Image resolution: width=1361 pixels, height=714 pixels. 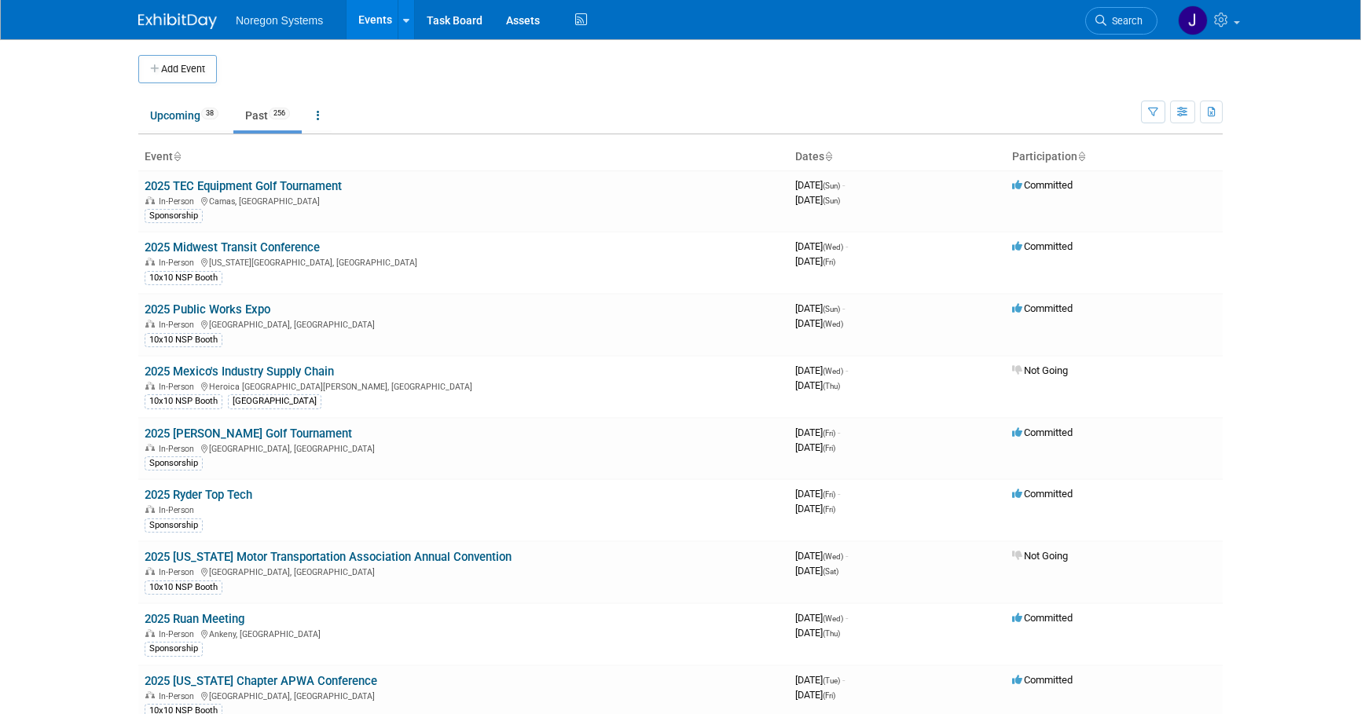 What do you see at coordinates (1193, 20) in the screenshot?
I see `img: Johana Gil` at bounding box center [1193, 20].